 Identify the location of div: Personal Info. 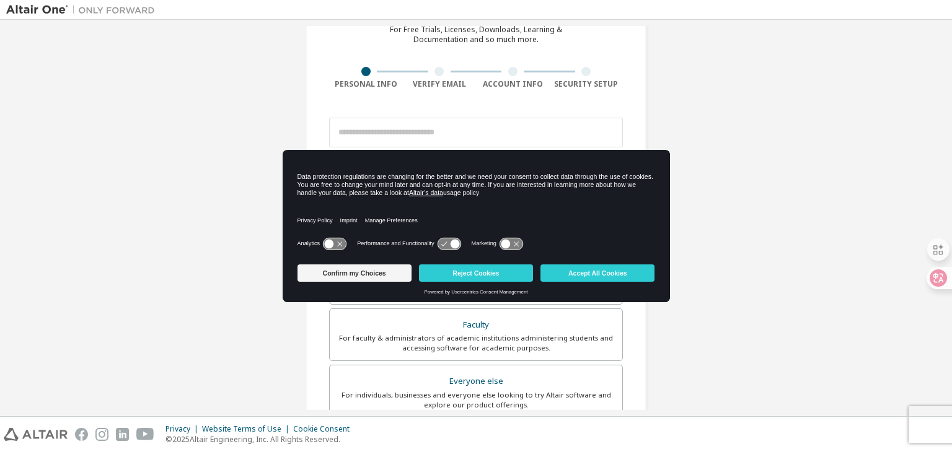
(366, 84).